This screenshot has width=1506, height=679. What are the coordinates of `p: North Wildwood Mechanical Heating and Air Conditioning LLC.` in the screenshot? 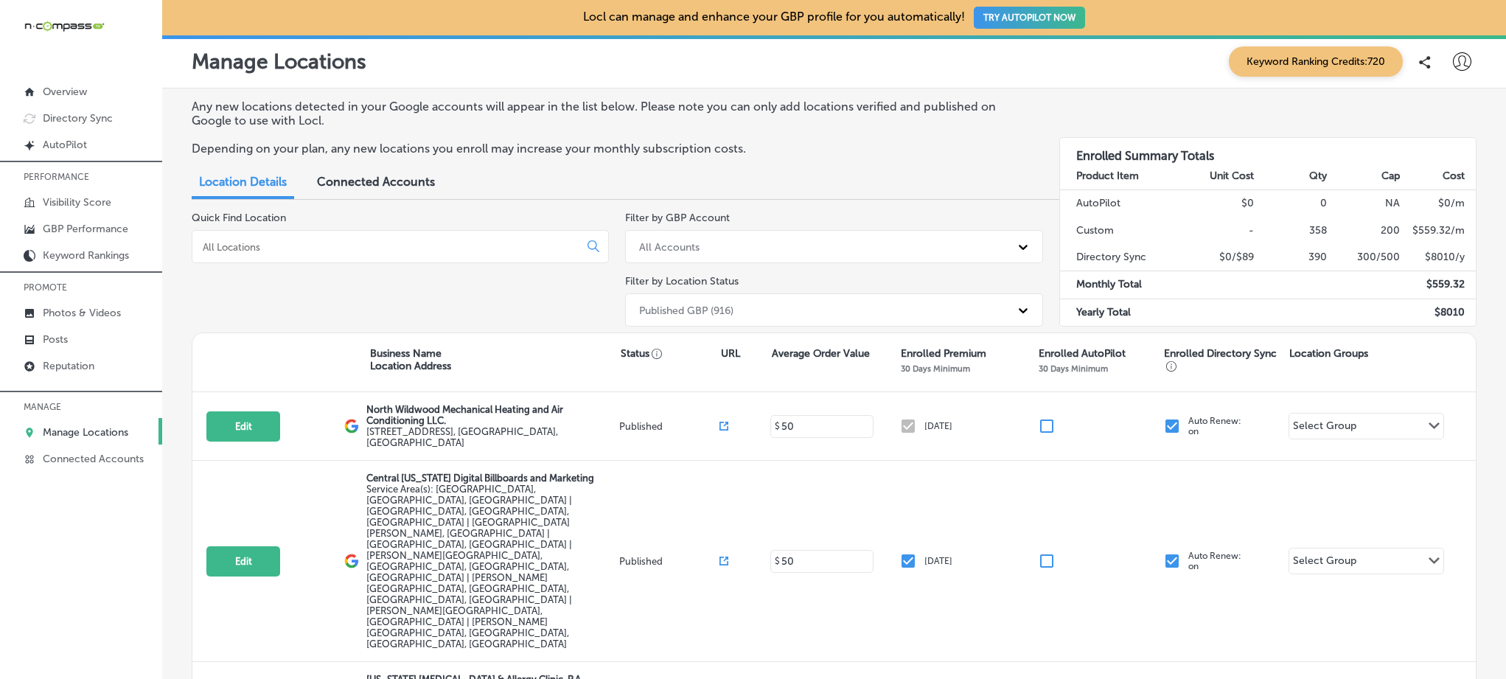 It's located at (490, 415).